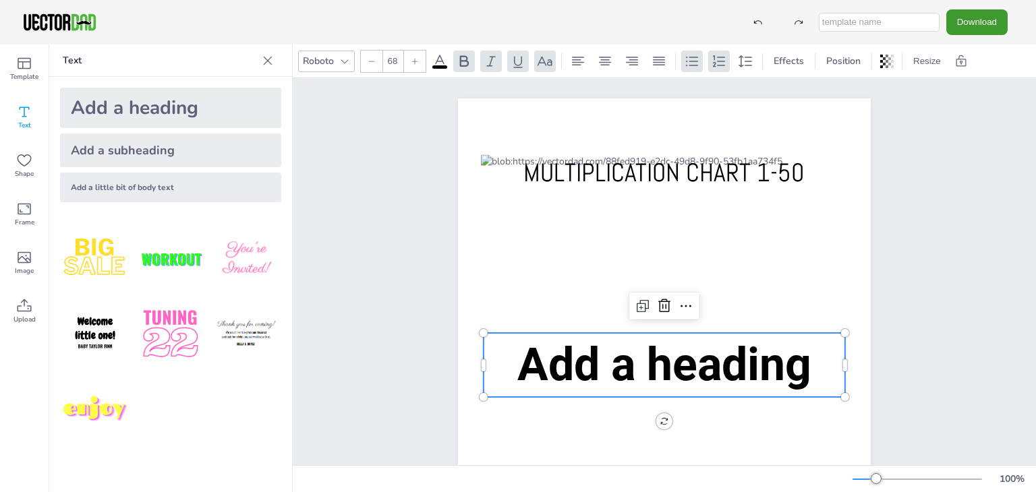  Describe the element at coordinates (171, 259) in the screenshot. I see `img: XdJCRjX.png` at that location.